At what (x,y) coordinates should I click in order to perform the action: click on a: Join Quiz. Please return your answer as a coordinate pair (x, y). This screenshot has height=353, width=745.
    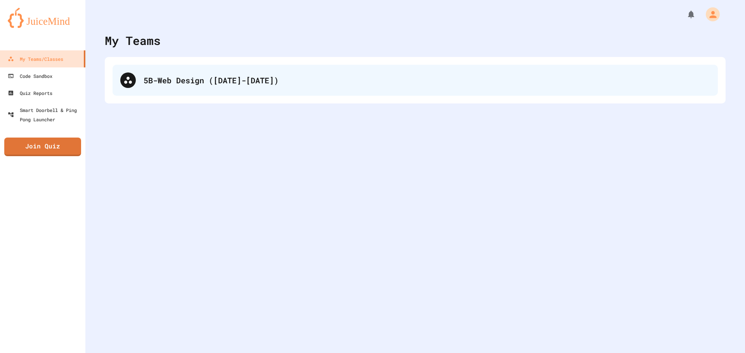
    Looking at the image, I should click on (43, 147).